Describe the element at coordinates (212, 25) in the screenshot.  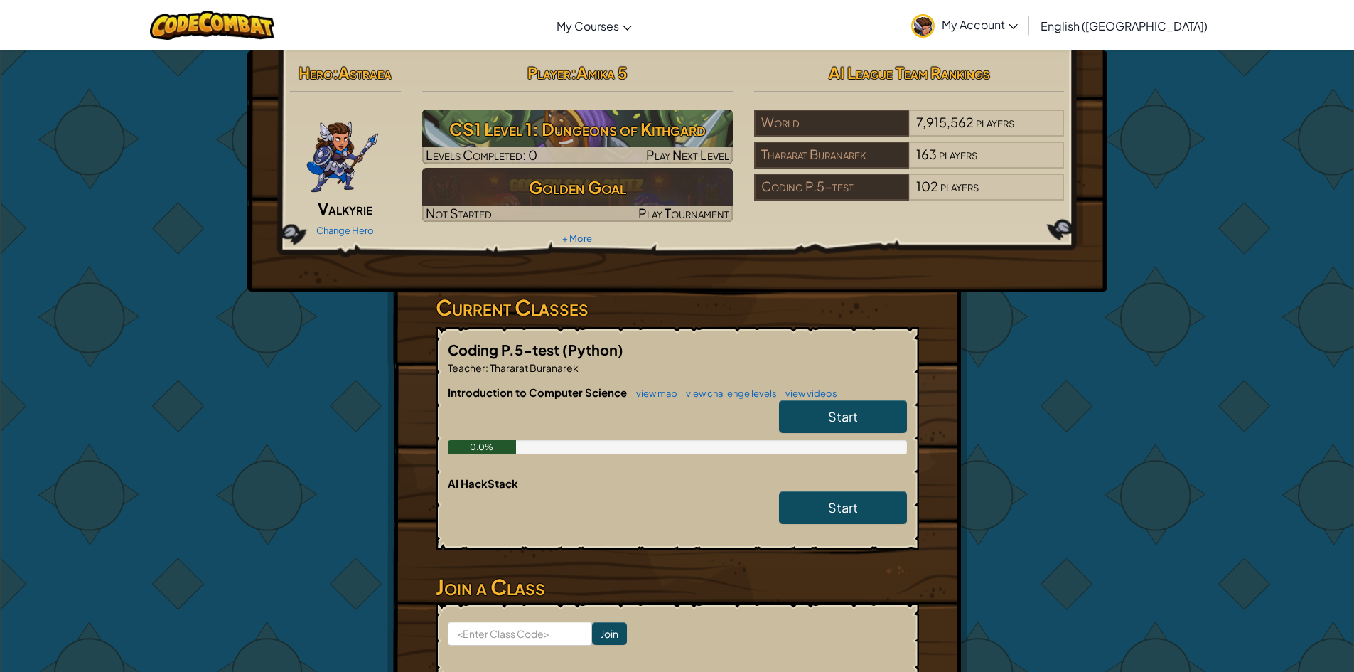
I see `img: CodeCombat logo` at that location.